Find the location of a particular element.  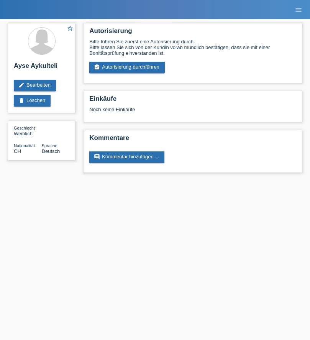

a: commentKommentar hinzufügen ... is located at coordinates (127, 157).